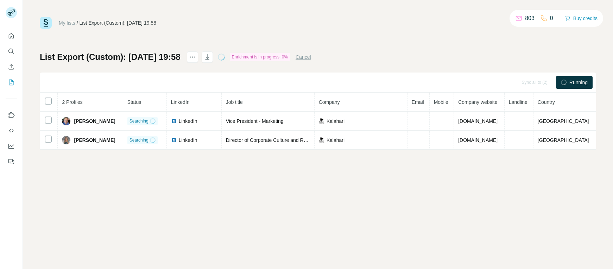  I want to click on span: Vice President - Marketing, so click(255, 121).